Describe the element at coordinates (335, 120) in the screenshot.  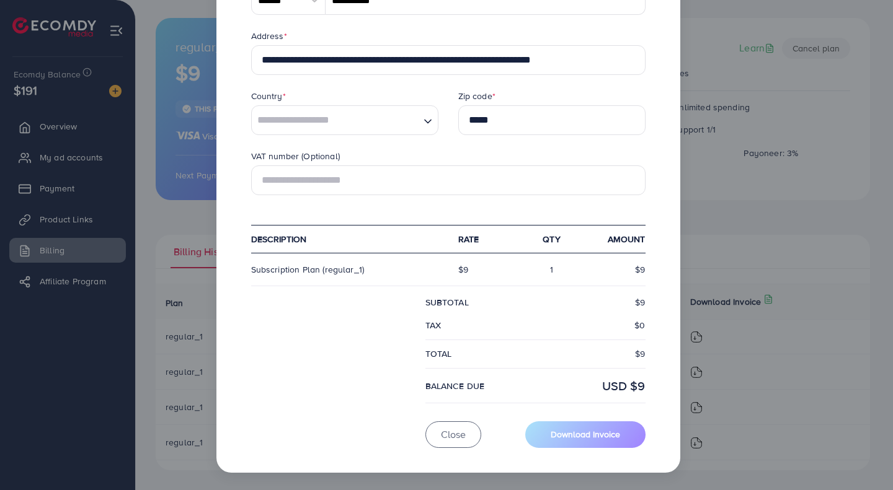
I see `input: Search for option` at that location.